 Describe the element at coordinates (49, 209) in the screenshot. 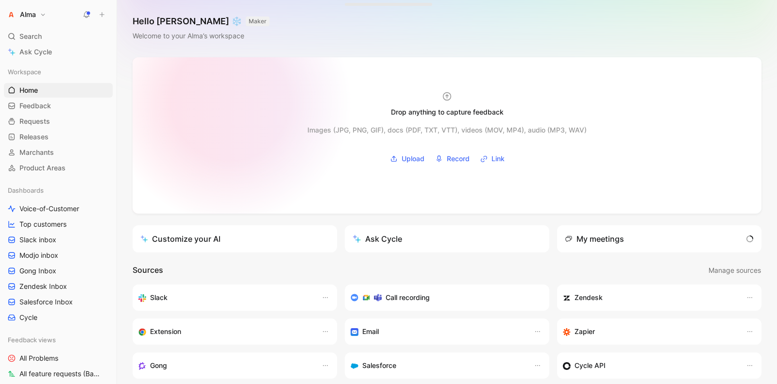

I see `span: Voice-of-Customer` at that location.